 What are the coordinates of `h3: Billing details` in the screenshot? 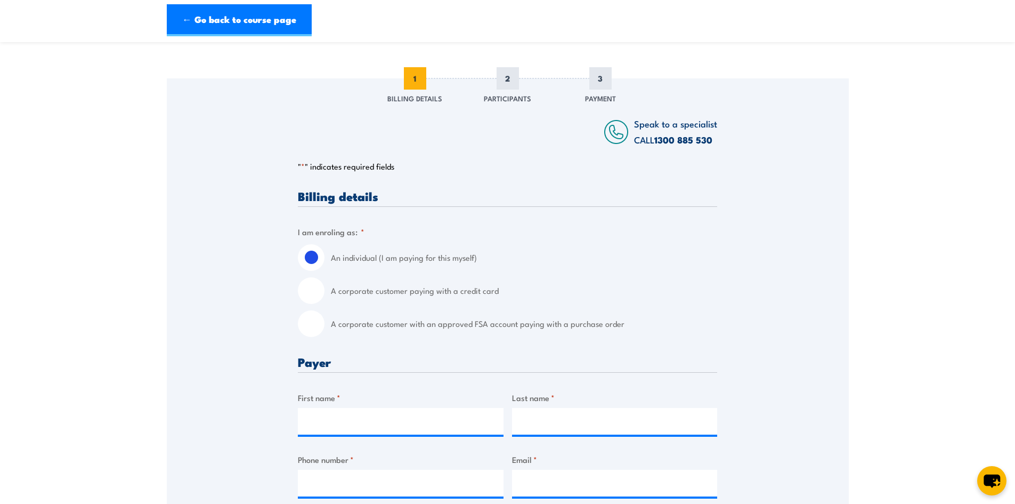 It's located at (507, 196).